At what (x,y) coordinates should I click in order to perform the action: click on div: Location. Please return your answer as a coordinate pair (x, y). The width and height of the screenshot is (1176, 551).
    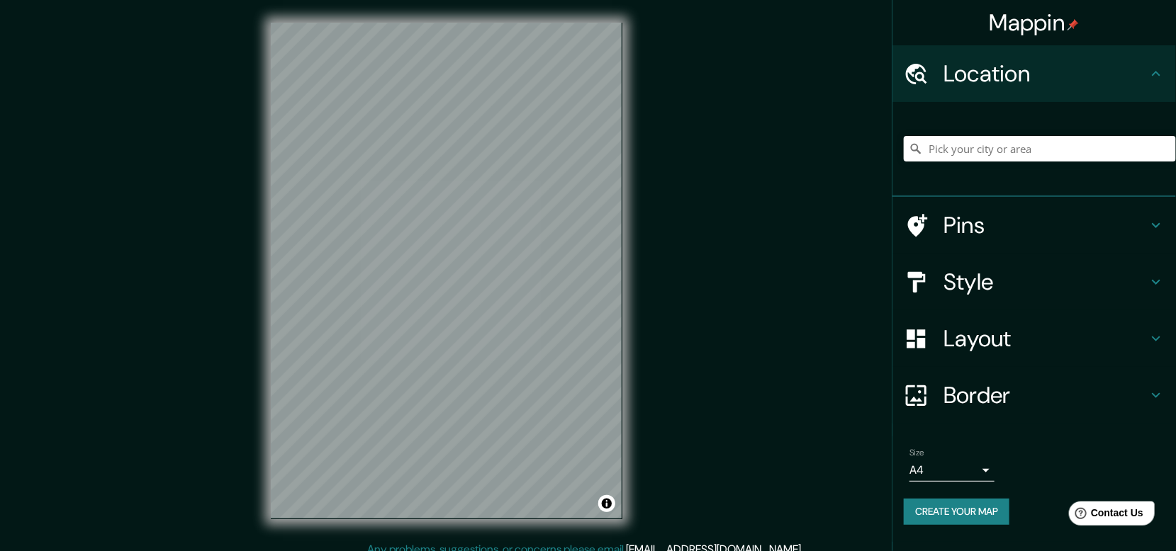
    Looking at the image, I should click on (1034, 74).